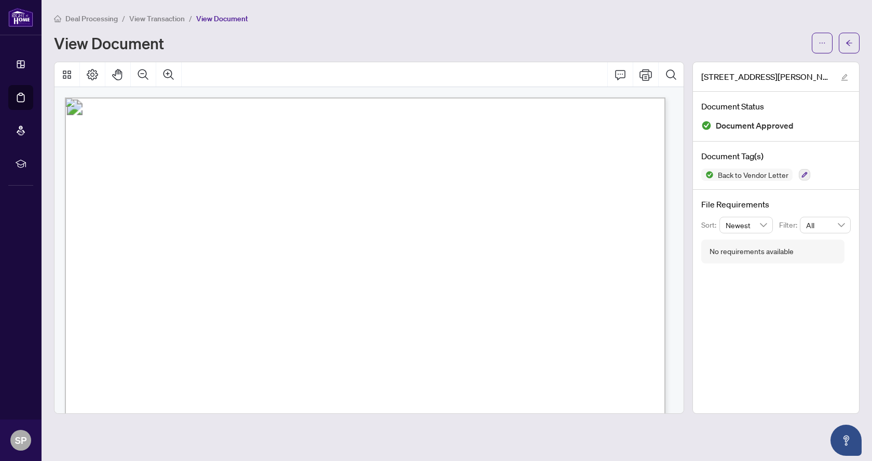 The width and height of the screenshot is (872, 461). Describe the element at coordinates (751, 252) in the screenshot. I see `div: No requirements available` at that location.